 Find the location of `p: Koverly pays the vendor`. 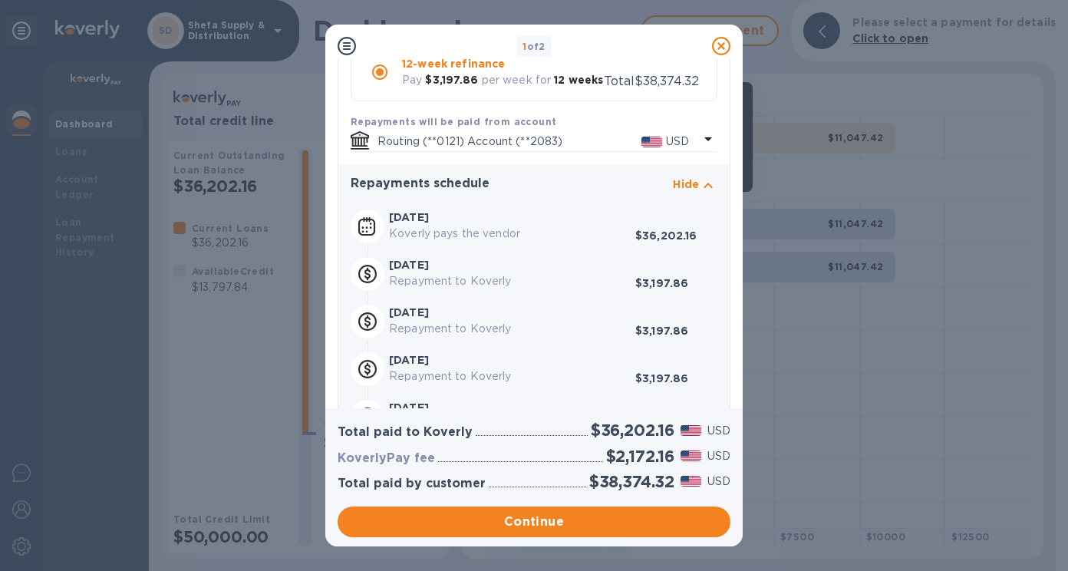

p: Koverly pays the vendor is located at coordinates (512, 233).